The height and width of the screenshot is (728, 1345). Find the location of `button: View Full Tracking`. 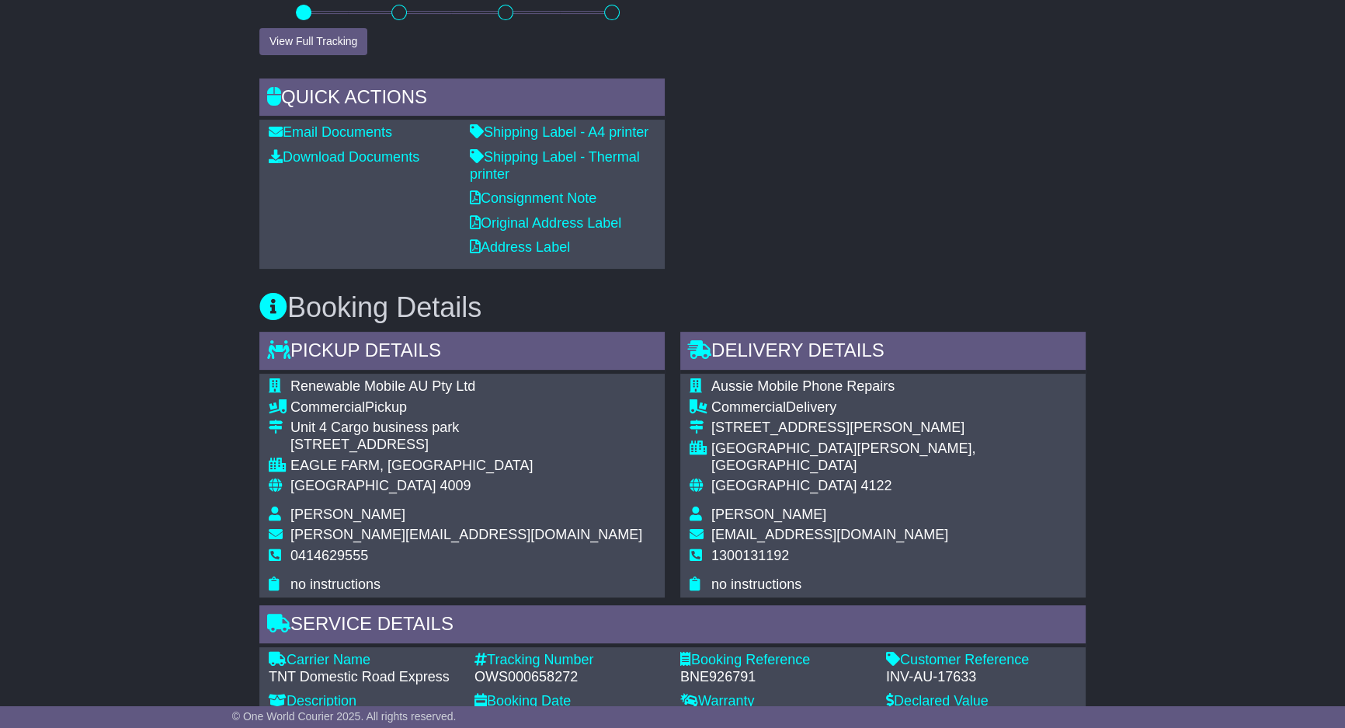

button: View Full Tracking is located at coordinates (313, 41).